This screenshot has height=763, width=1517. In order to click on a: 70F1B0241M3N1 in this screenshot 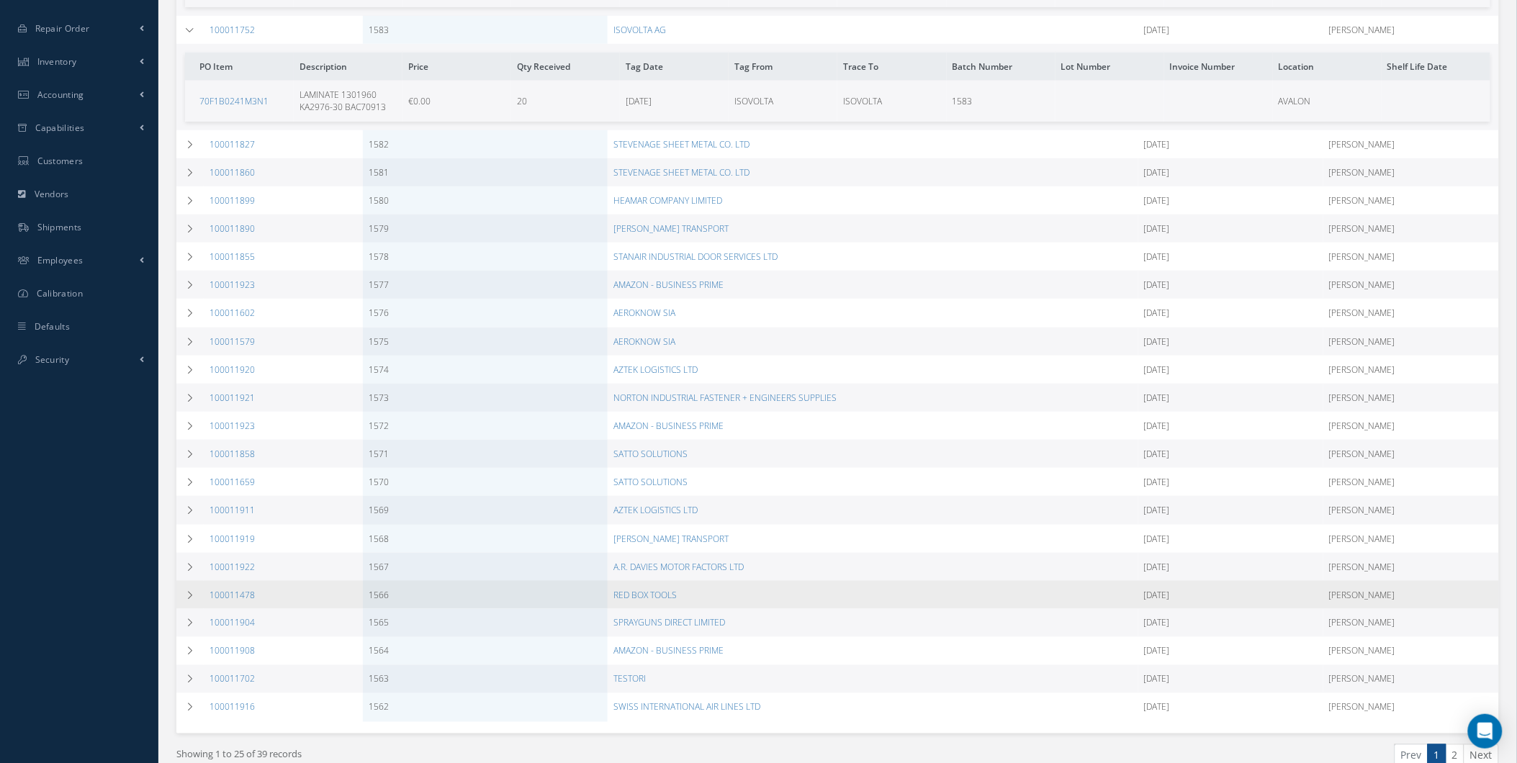, I will do `click(234, 101)`.